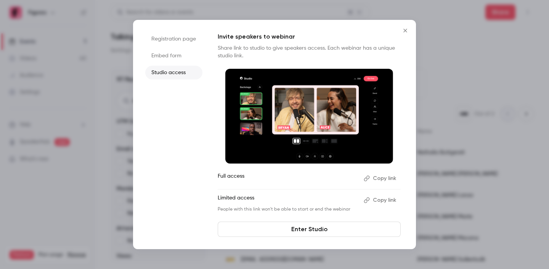  Describe the element at coordinates (174, 39) in the screenshot. I see `li: Registration page` at that location.